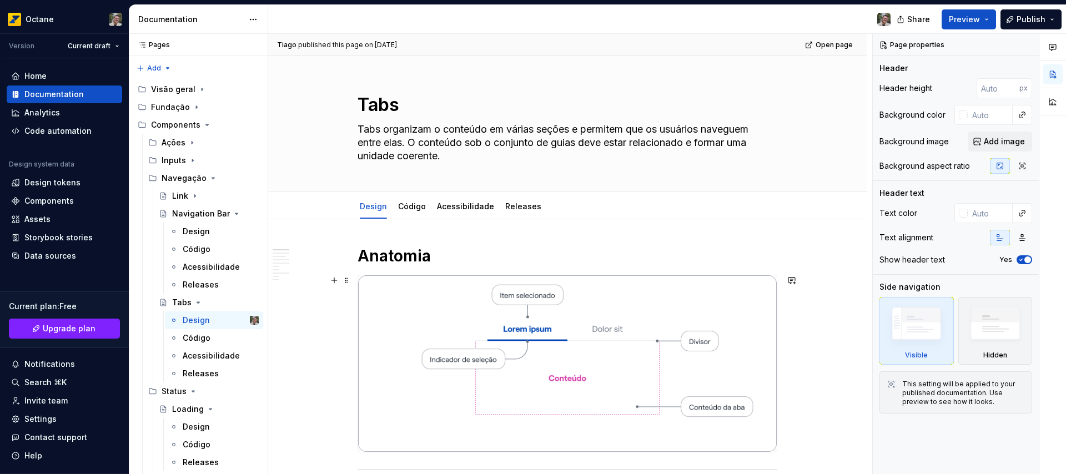 This screenshot has width=1066, height=474. I want to click on div: Navegação, so click(184, 178).